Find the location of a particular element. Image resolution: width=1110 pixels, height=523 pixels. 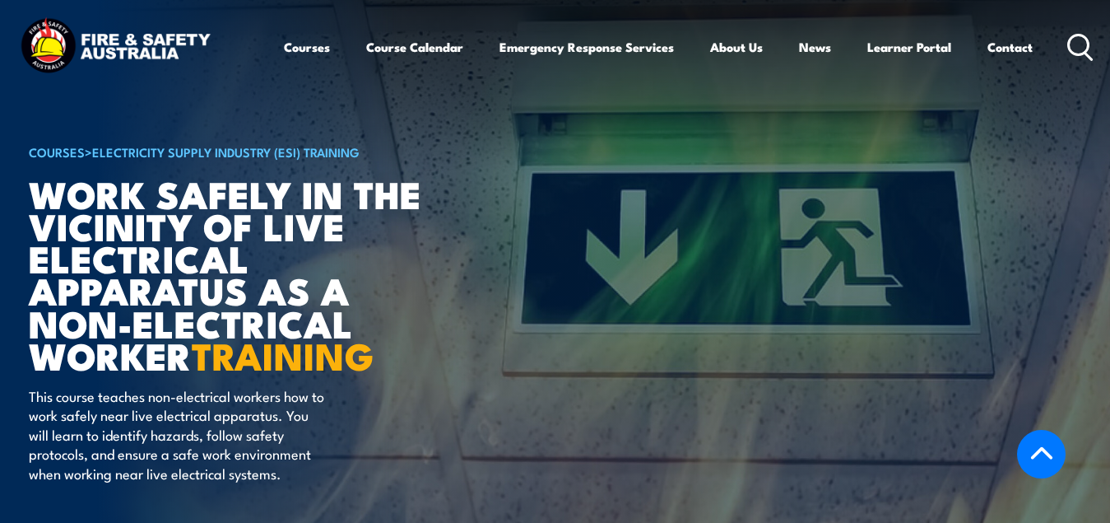

a: Learner Portal is located at coordinates (909, 47).